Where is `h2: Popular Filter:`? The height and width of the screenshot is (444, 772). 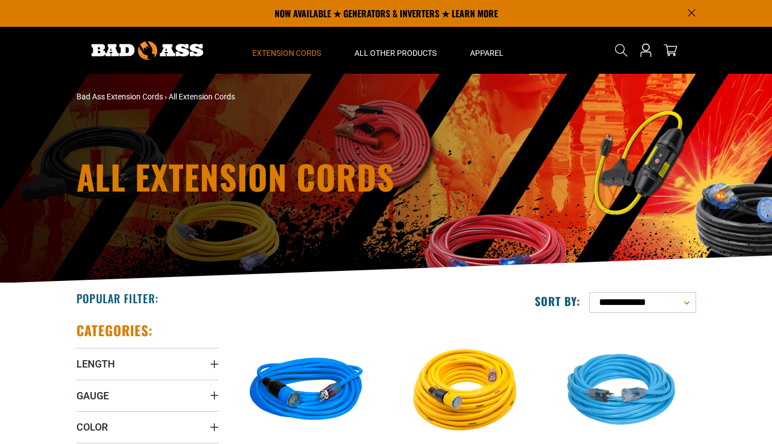
h2: Popular Filter: is located at coordinates (117, 298).